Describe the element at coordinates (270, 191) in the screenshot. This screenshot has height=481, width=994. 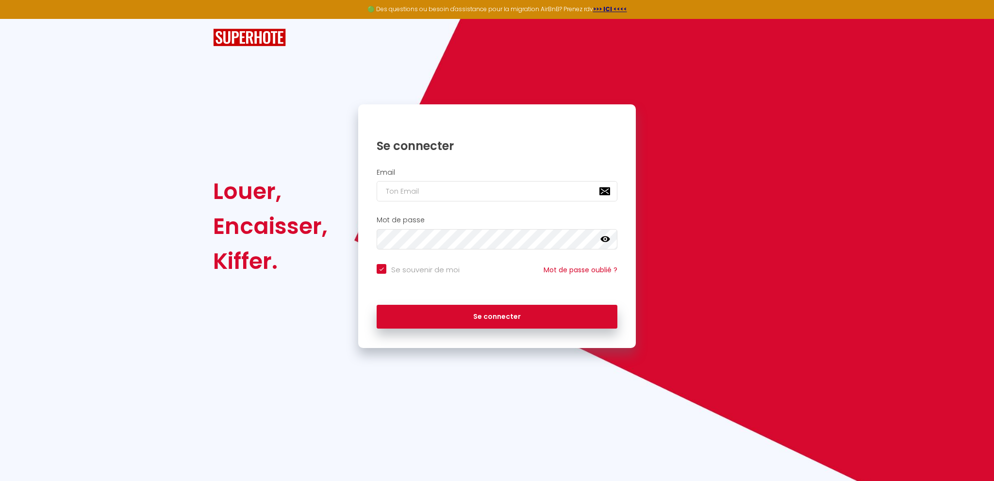
I see `div: Louer,` at that location.